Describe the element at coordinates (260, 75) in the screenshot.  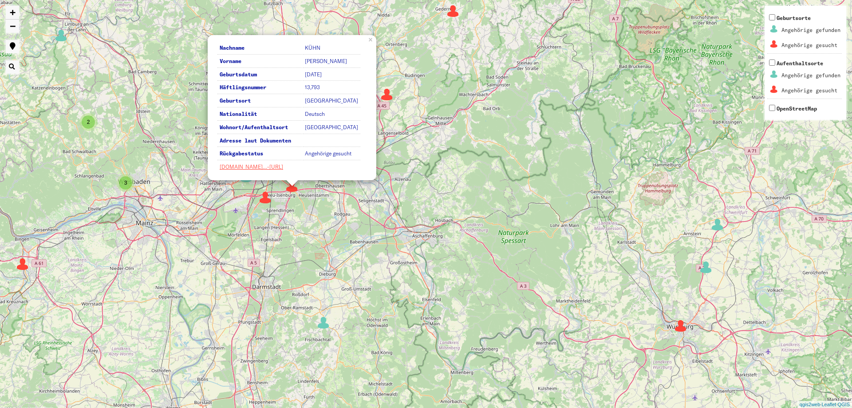
I see `th: Geburtsdatum` at that location.